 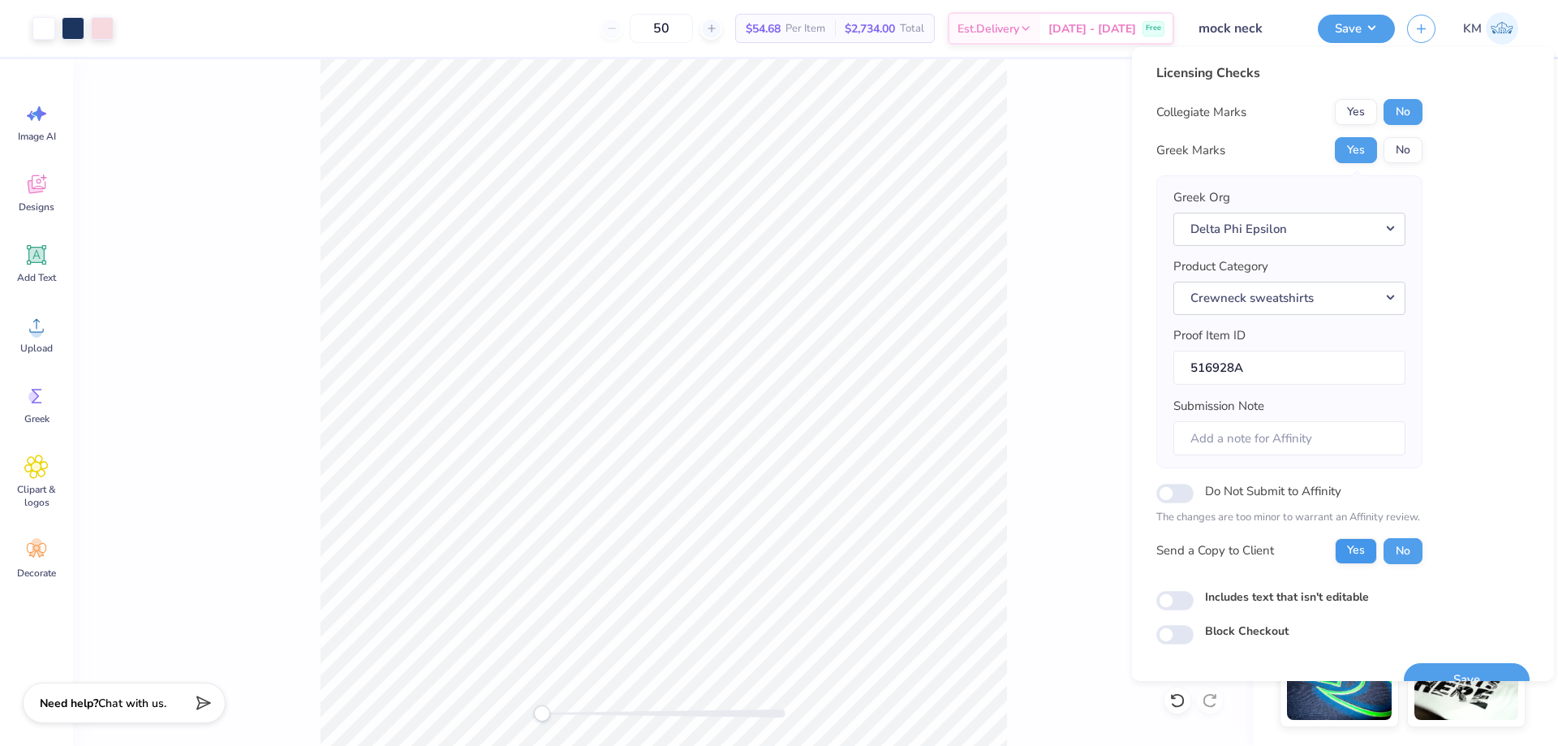 What do you see at coordinates (1289, 229) in the screenshot?
I see `button: Delta Phi Epsilon` at bounding box center [1289, 229].